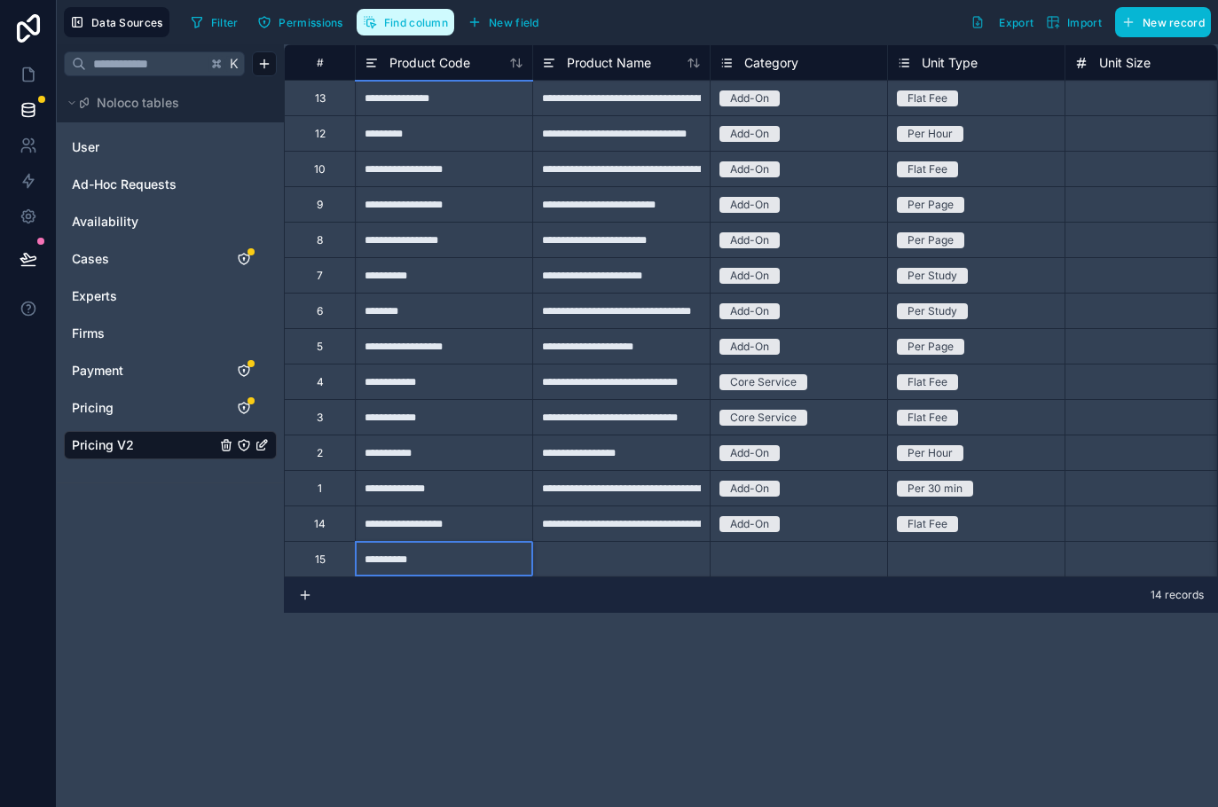 The height and width of the screenshot is (807, 1218). I want to click on span: Pricing, so click(92, 408).